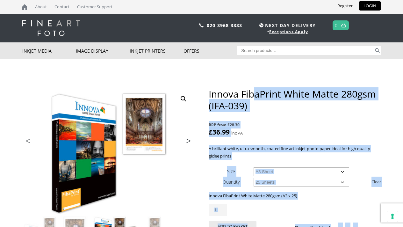 This screenshot has height=227, width=403. I want to click on span: NEXT DAY DELIVERY, so click(287, 25).